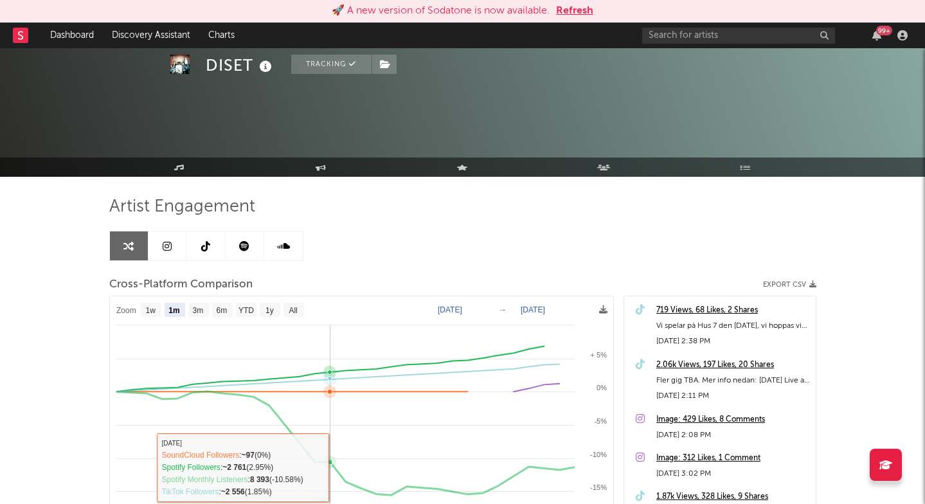 The image size is (925, 504). Describe the element at coordinates (599, 455) in the screenshot. I see `text: -10%` at that location.